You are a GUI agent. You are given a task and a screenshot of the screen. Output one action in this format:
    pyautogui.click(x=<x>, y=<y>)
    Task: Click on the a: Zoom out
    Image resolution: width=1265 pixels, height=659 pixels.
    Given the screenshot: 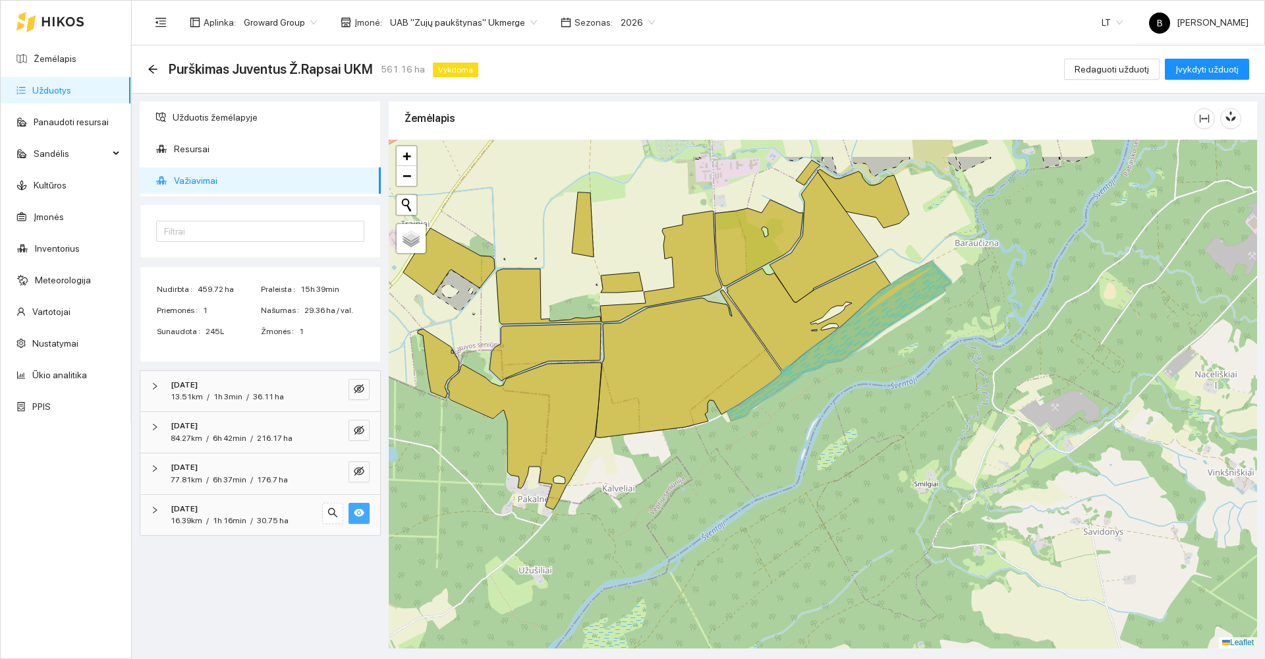 What is the action you would take?
    pyautogui.click(x=406, y=176)
    